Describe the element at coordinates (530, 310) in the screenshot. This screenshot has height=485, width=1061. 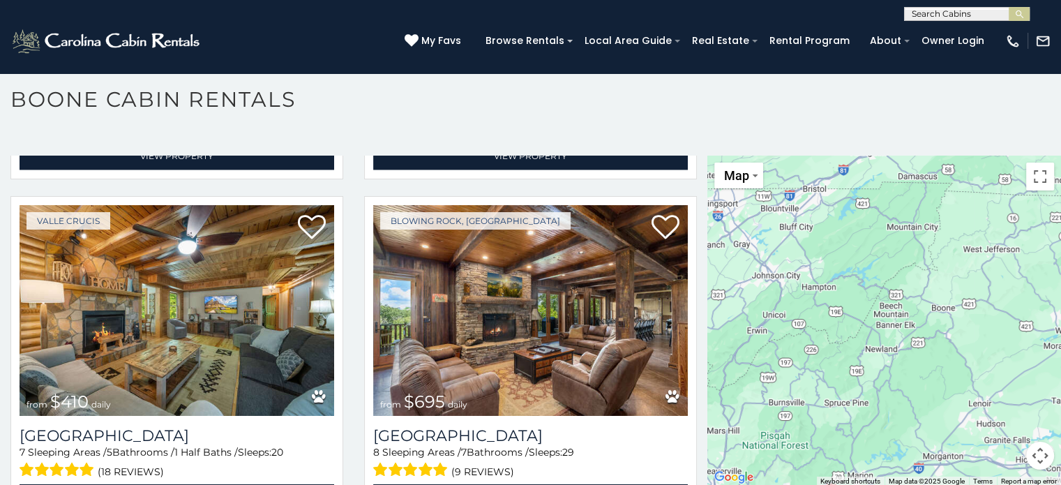
I see `img: Renaissance Lodge` at that location.